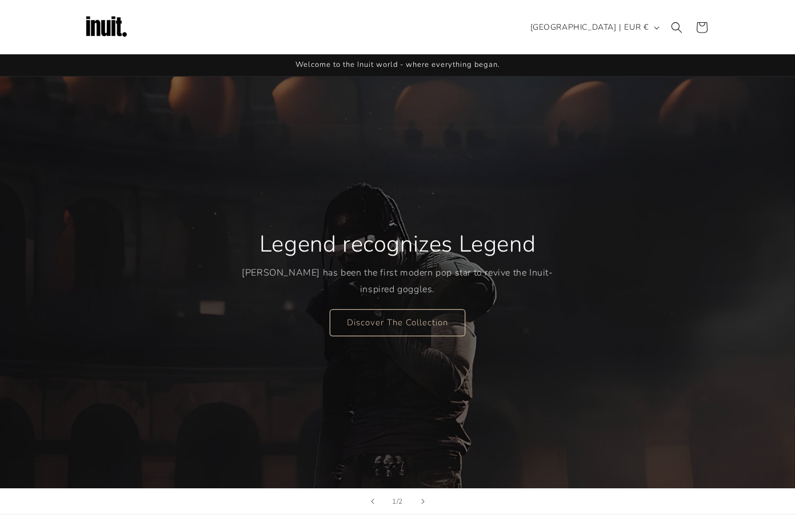 This screenshot has height=530, width=795. Describe the element at coordinates (397, 322) in the screenshot. I see `a: Discover The Collection` at that location.